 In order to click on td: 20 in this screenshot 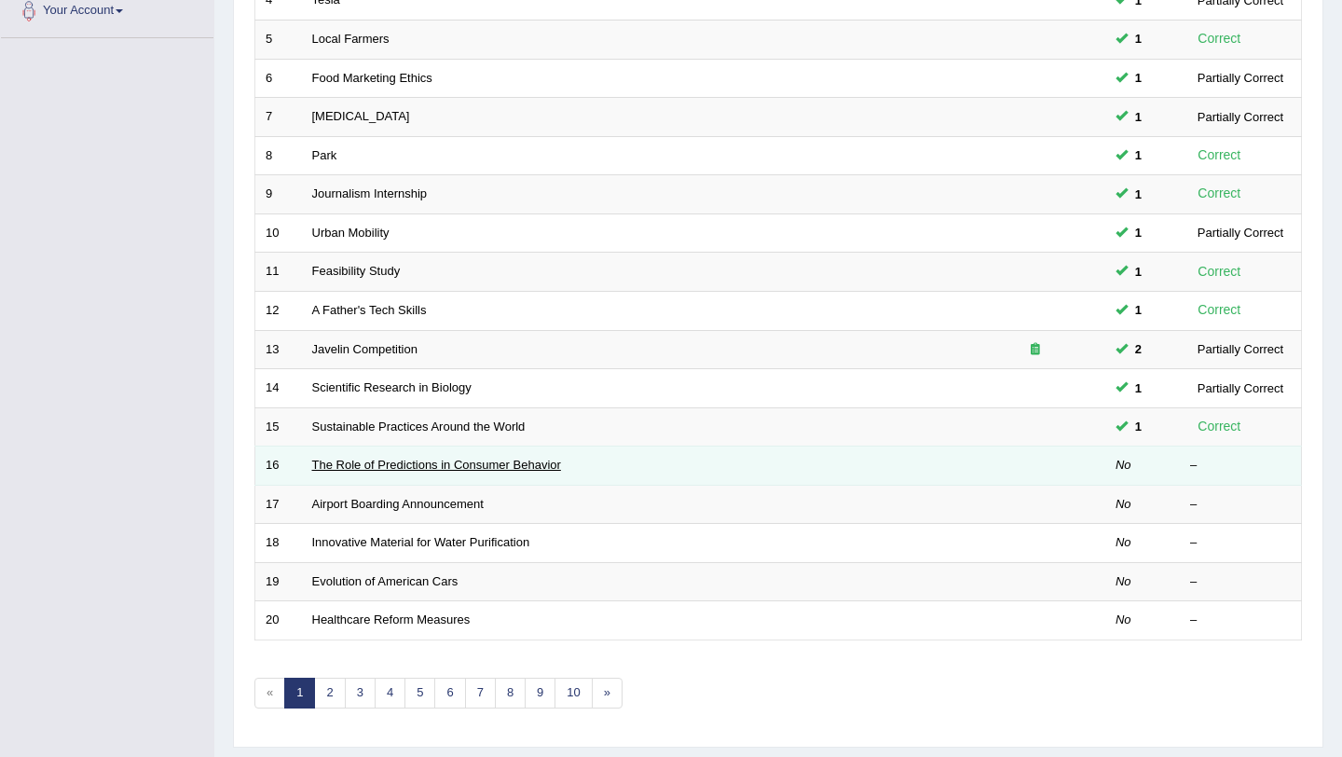, I will do `click(279, 621)`.